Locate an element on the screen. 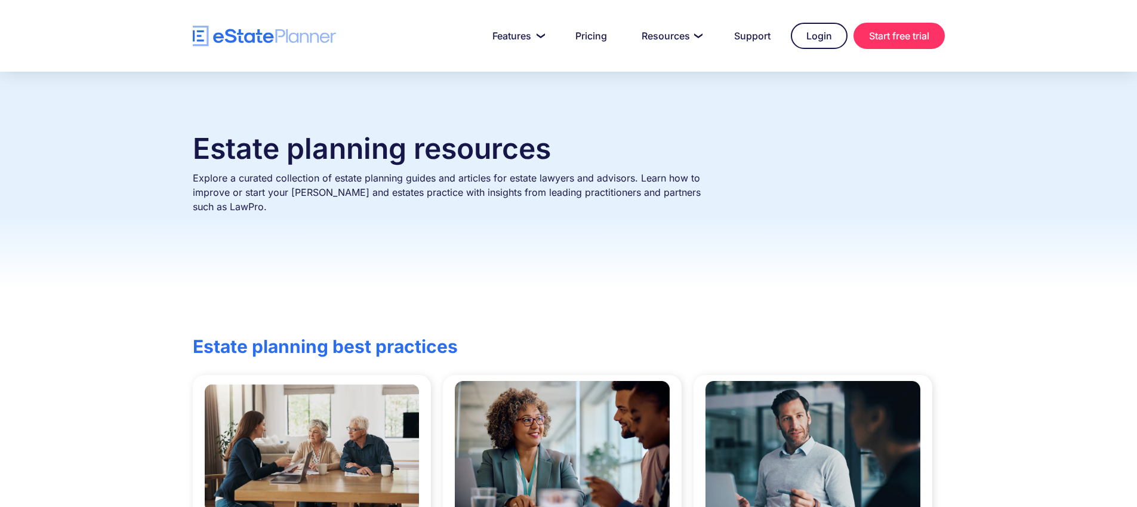 The image size is (1137, 507). h1: Estate planning resources is located at coordinates (569, 149).